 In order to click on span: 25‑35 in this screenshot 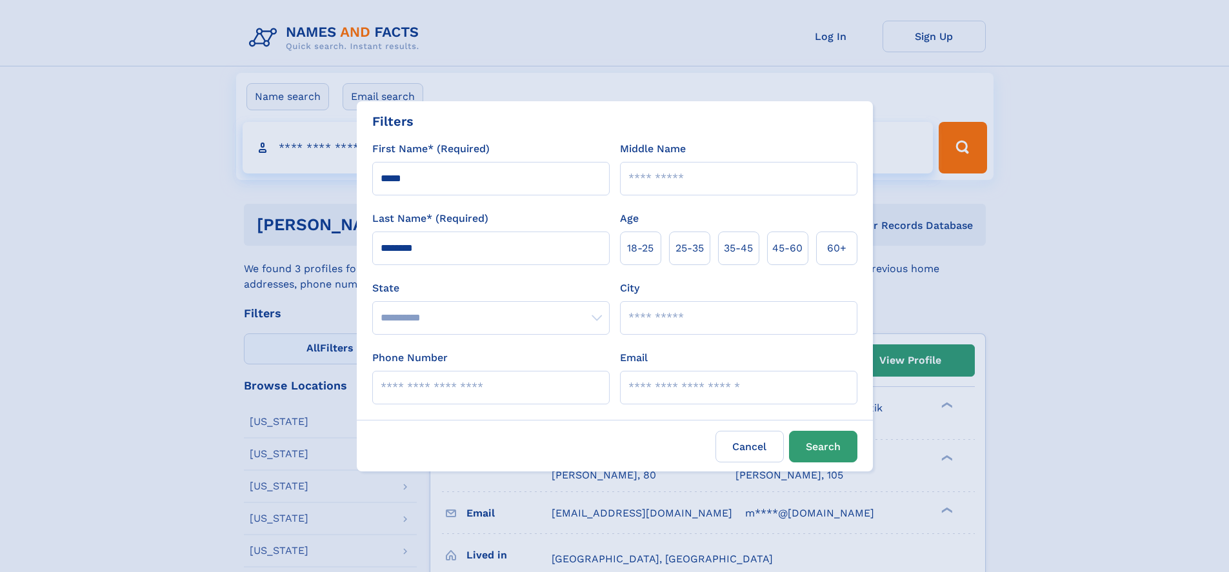, I will do `click(689, 248)`.